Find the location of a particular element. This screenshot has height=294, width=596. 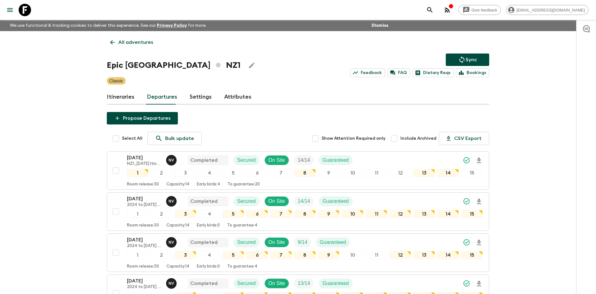

p: 13 / 14 is located at coordinates (304, 283).